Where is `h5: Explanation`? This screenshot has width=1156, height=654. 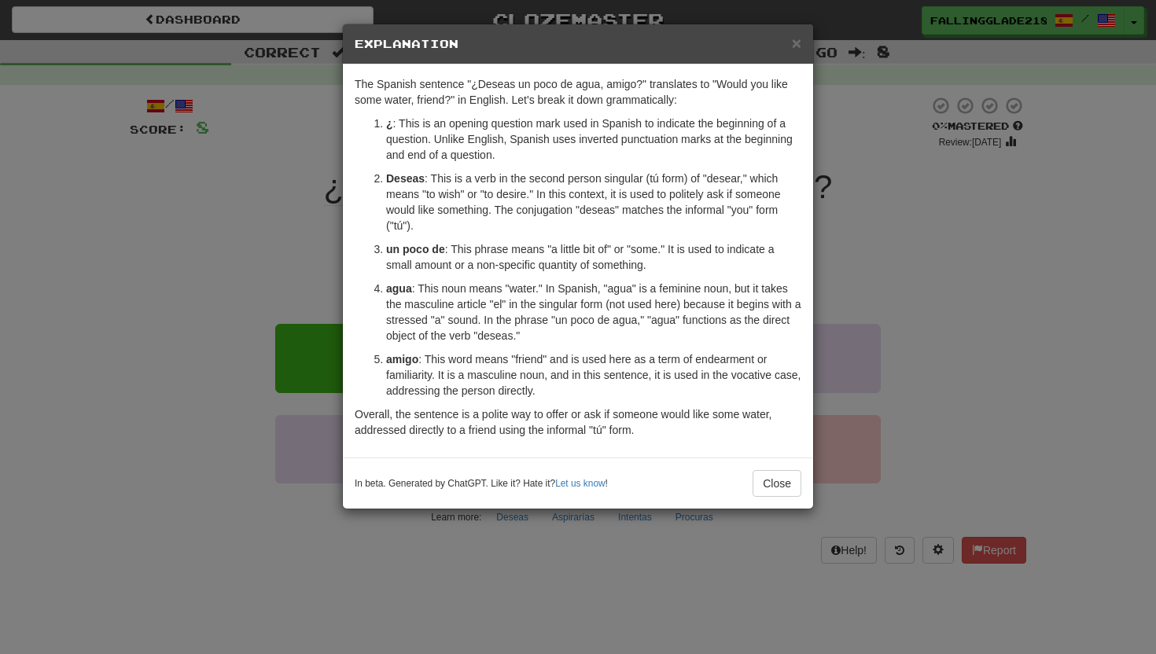 h5: Explanation is located at coordinates (578, 44).